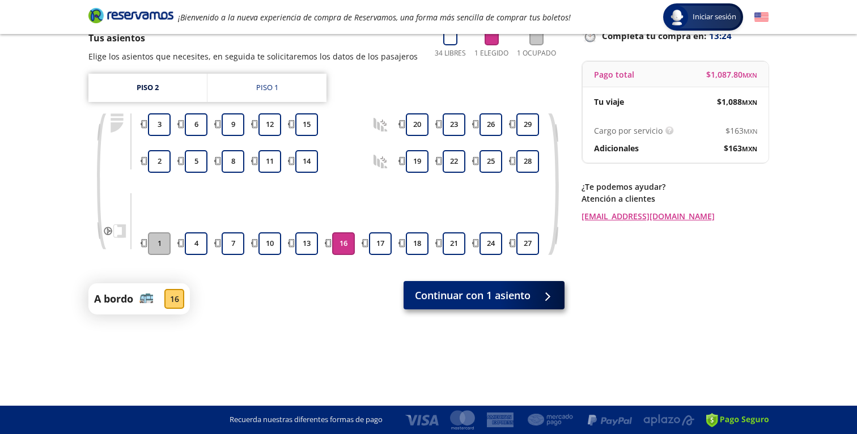  What do you see at coordinates (614, 74) in the screenshot?
I see `p: Pago total` at bounding box center [614, 74].